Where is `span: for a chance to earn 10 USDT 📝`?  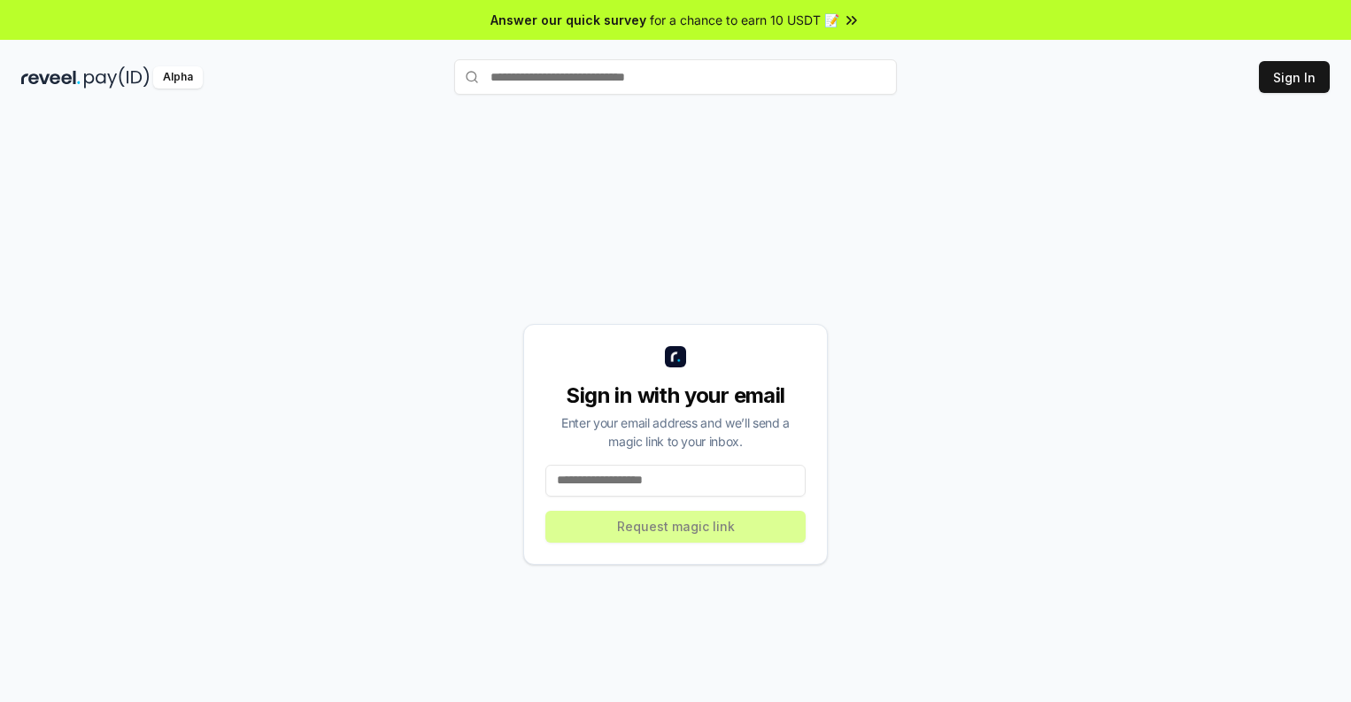 span: for a chance to earn 10 USDT 📝 is located at coordinates (745, 19).